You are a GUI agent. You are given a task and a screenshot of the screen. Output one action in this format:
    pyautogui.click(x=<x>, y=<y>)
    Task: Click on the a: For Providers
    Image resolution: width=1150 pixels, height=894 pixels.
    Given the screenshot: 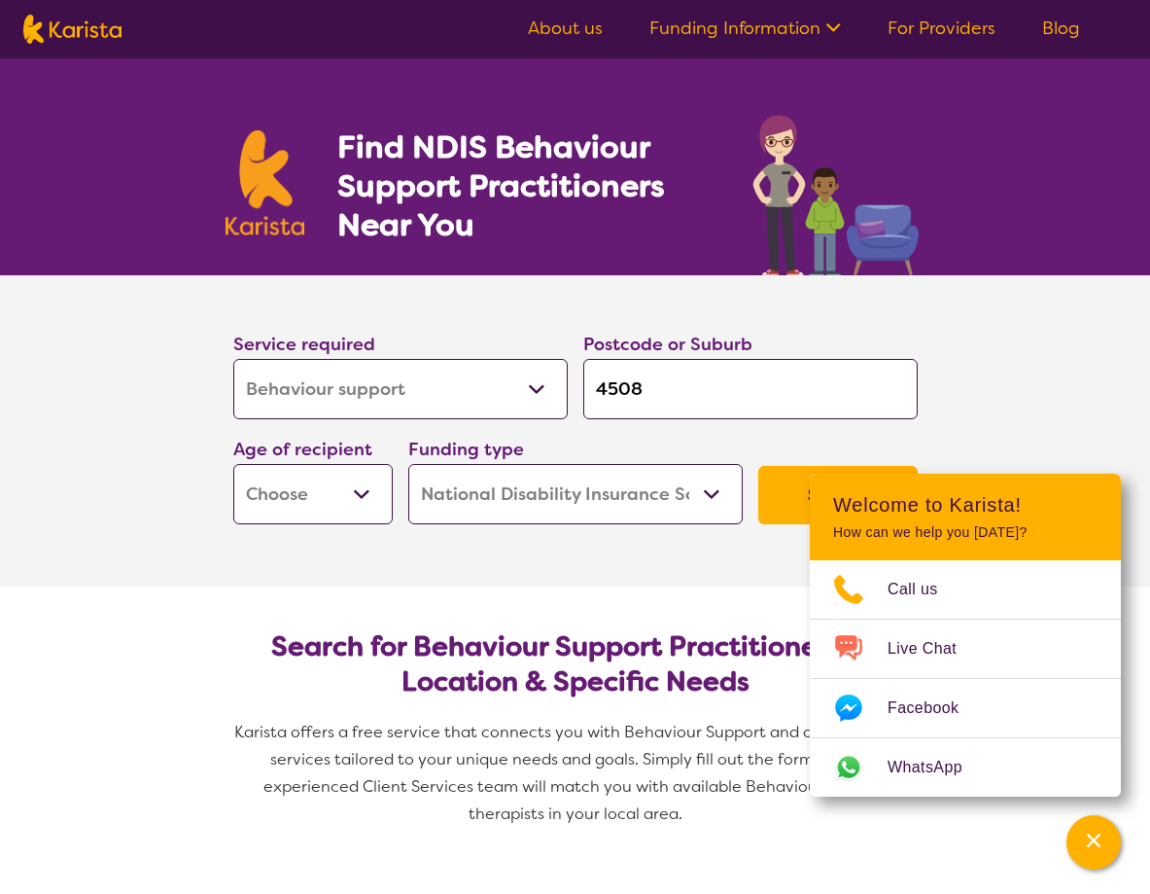 What is the action you would take?
    pyautogui.click(x=941, y=28)
    